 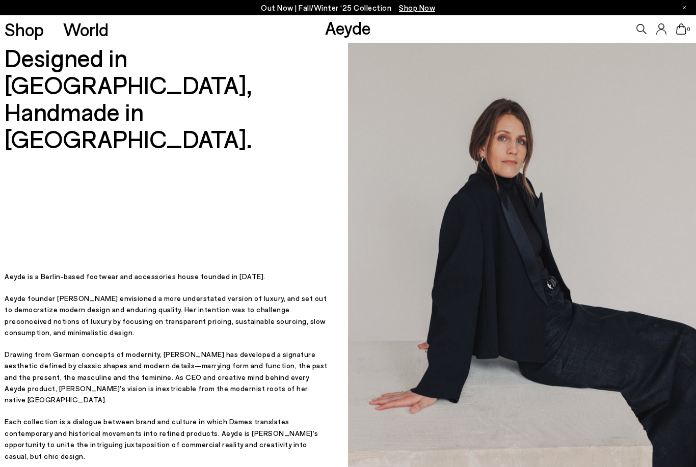 I want to click on span: 0, so click(x=689, y=29).